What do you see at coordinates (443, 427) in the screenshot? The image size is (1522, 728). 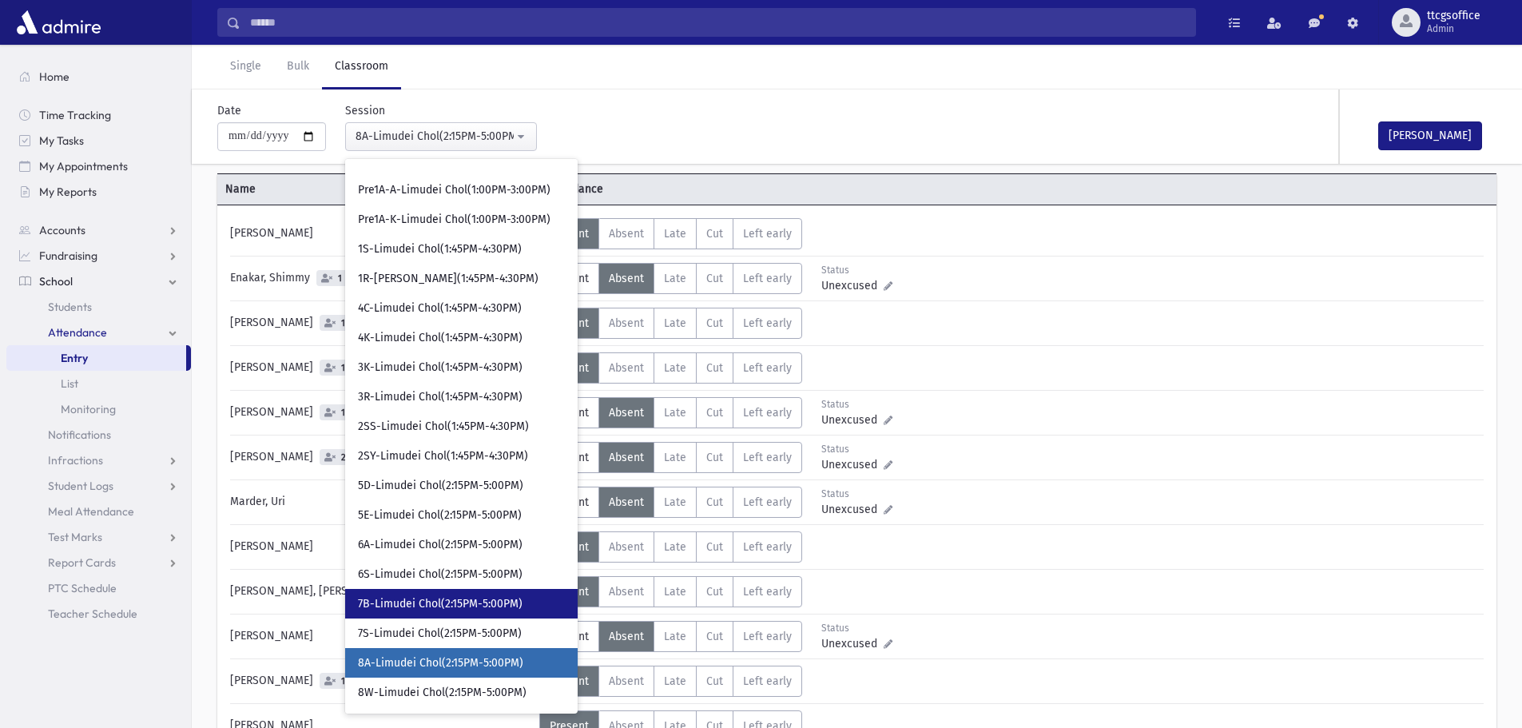 I see `span: 2SS-Limudei Chol(1:45PM-4:30PM)` at bounding box center [443, 427].